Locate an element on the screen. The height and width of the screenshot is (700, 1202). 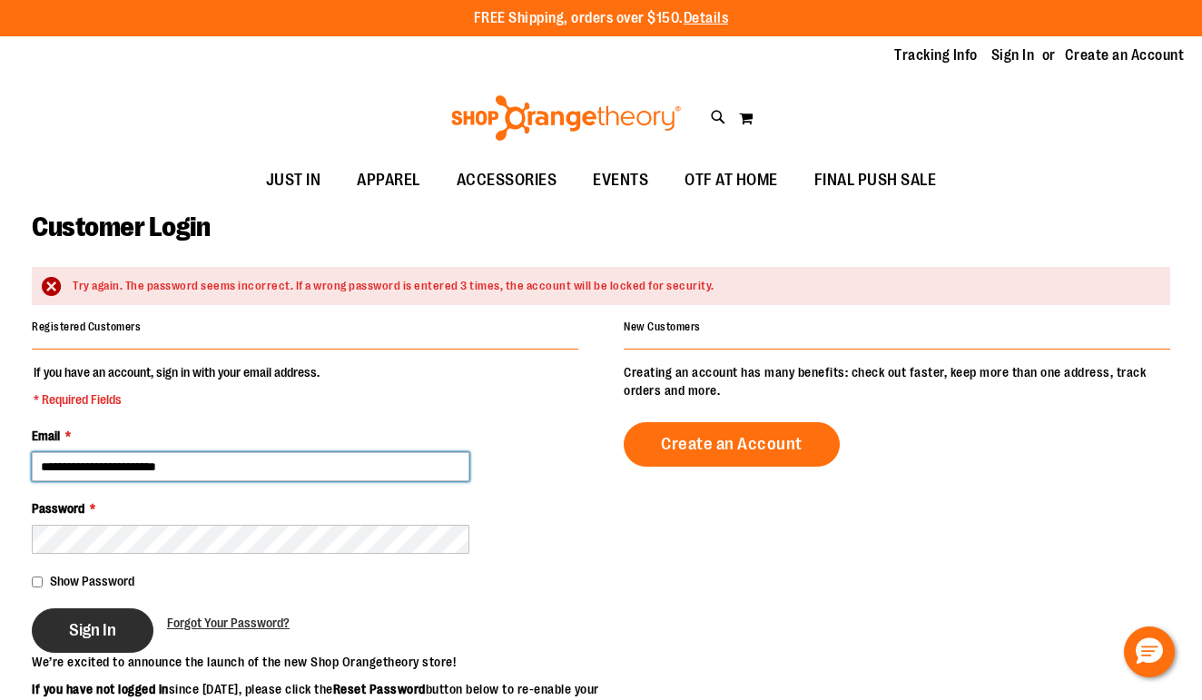
span: Forgot Your Password? is located at coordinates (228, 623).